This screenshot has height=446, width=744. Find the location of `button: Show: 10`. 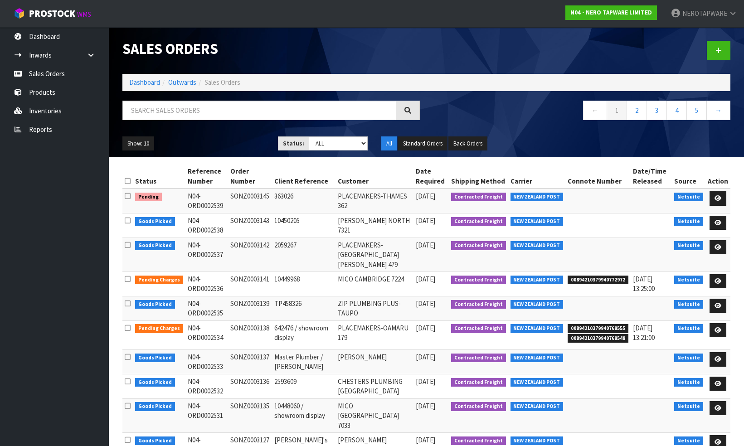

button: Show: 10 is located at coordinates (138, 144).